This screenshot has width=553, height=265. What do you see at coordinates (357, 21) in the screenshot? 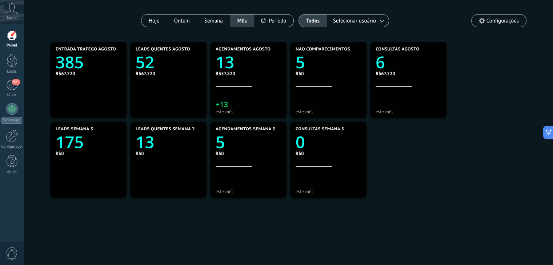
I see `button: Selecionar usuário` at bounding box center [357, 21].